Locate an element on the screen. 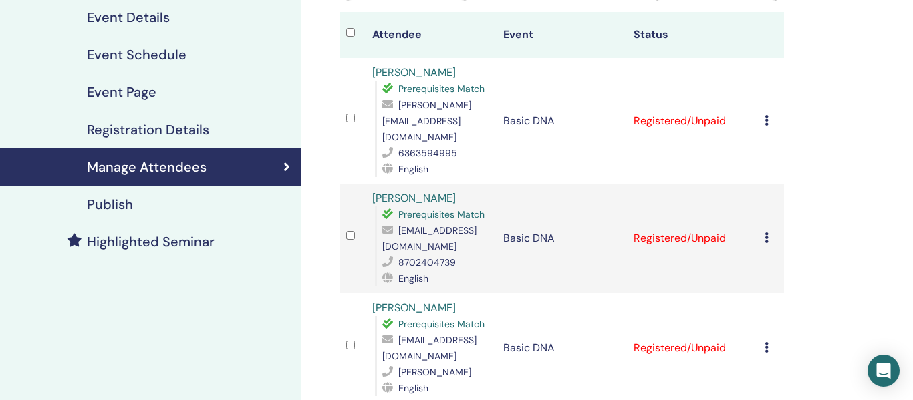  span: 8702404739 is located at coordinates (427, 263).